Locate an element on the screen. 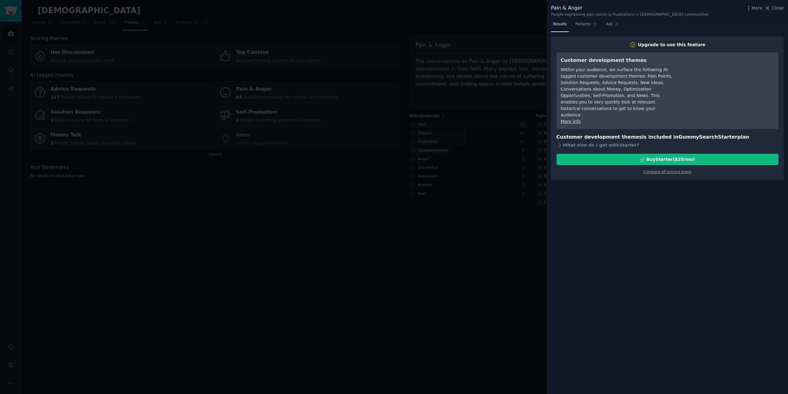  div: Buy Starter ($ 29 /mo ) is located at coordinates (670, 159).